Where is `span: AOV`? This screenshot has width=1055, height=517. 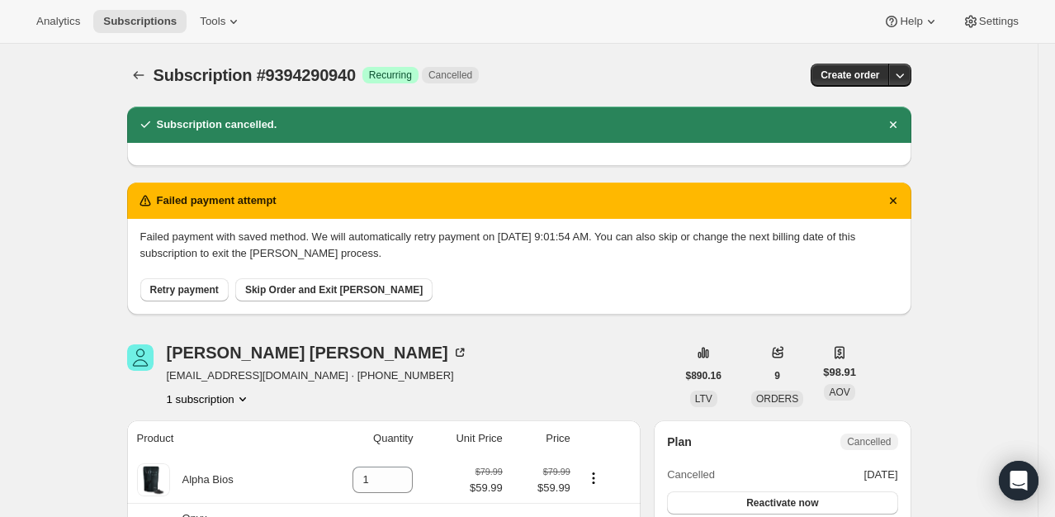
span: AOV is located at coordinates (838, 392).